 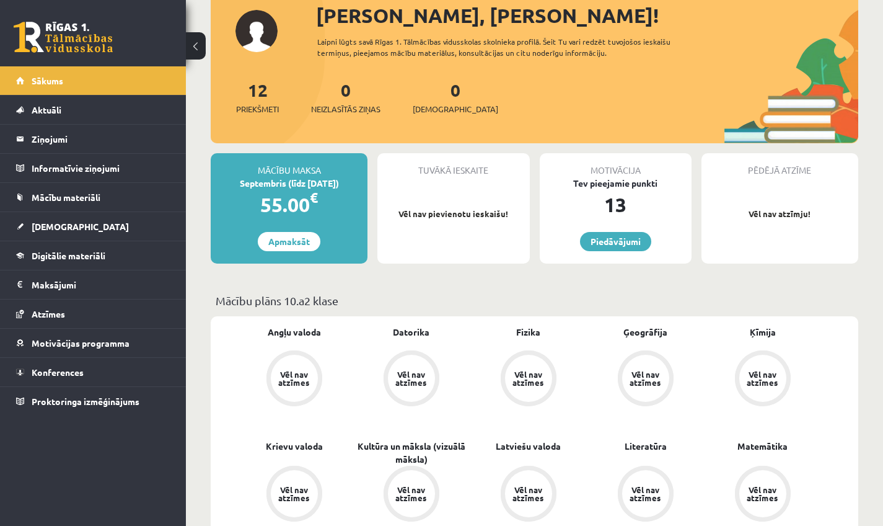 I want to click on legend: Informatīvie ziņojumi, so click(x=101, y=168).